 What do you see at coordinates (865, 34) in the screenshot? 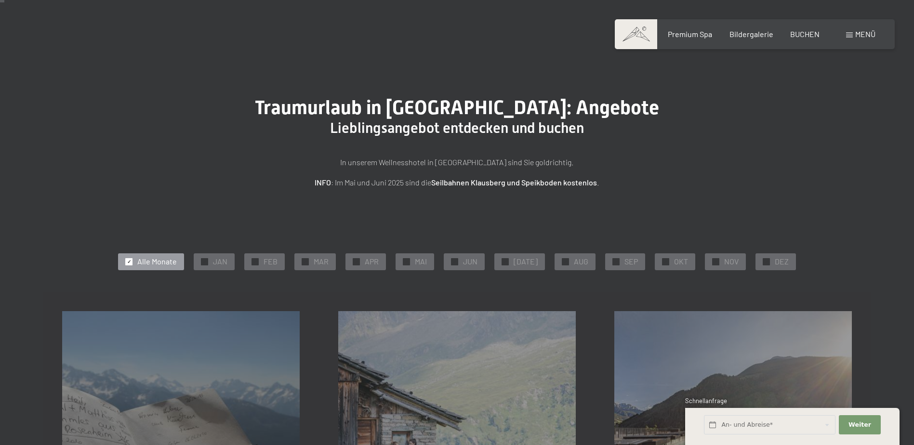
I see `span: Menü` at bounding box center [865, 34].